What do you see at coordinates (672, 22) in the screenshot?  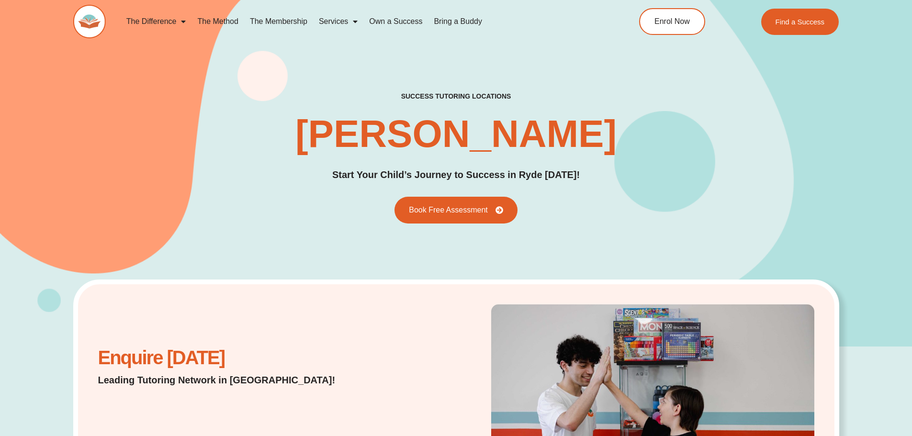 I see `a: Enrol Now` at bounding box center [672, 22].